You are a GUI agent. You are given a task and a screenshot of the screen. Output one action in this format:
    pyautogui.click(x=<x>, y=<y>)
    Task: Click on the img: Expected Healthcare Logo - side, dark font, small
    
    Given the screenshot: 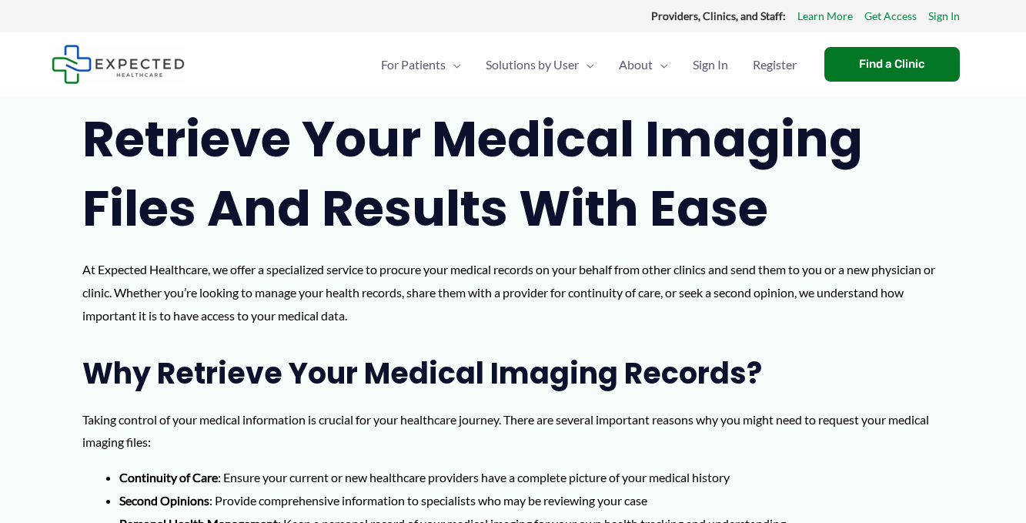 What is the action you would take?
    pyautogui.click(x=118, y=64)
    